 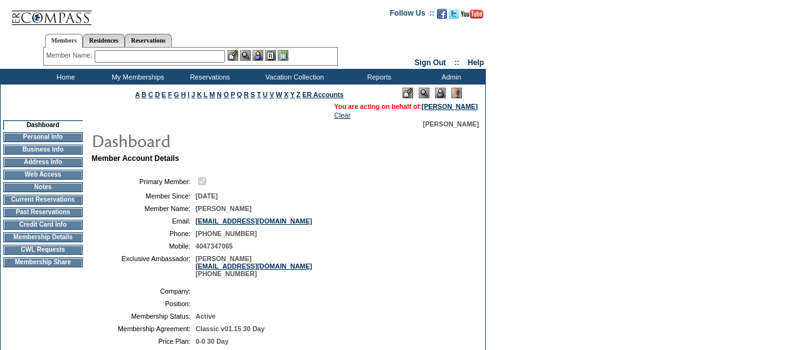 I want to click on a: Residences, so click(x=103, y=40).